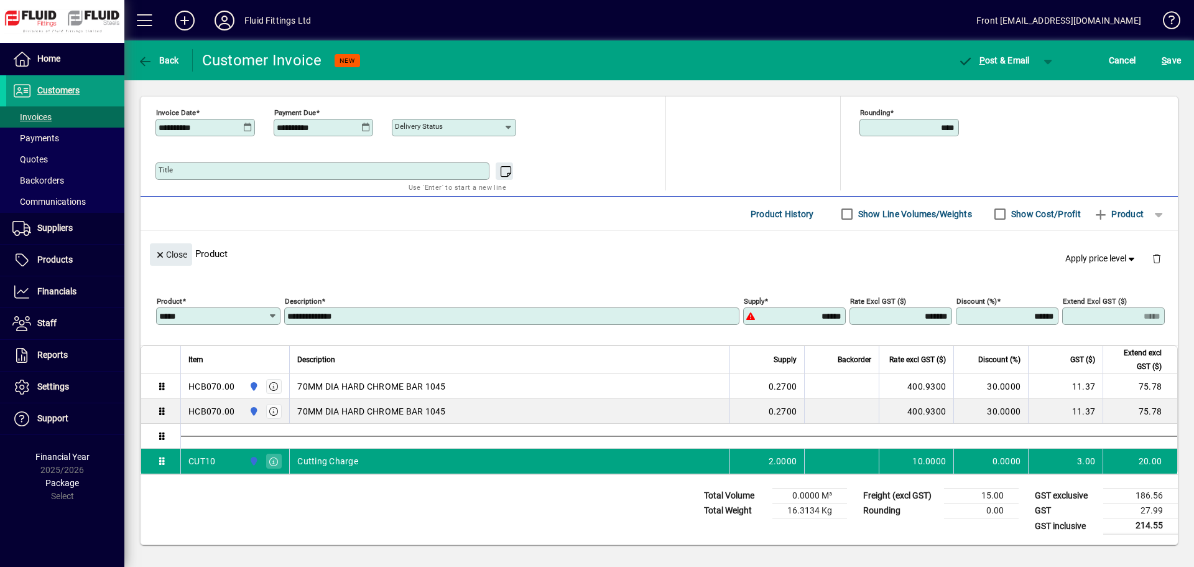 The image size is (1194, 567). I want to click on td: GST, so click(1066, 511).